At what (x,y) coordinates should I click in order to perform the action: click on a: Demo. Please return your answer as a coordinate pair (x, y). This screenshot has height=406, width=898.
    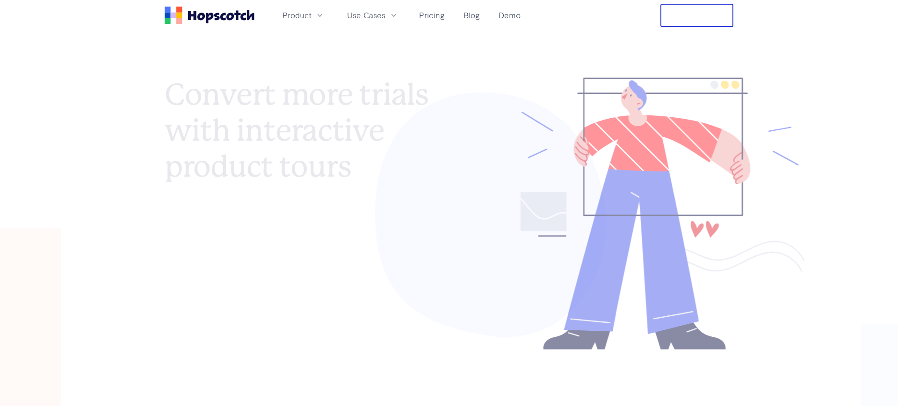
    Looking at the image, I should click on (509, 15).